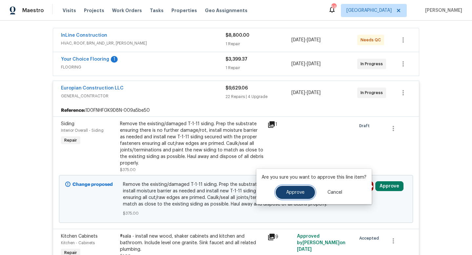 The height and width of the screenshot is (255, 472). Describe the element at coordinates (258, 97) in the screenshot. I see `div: 22 Repairs | 4 Upgrade` at that location.